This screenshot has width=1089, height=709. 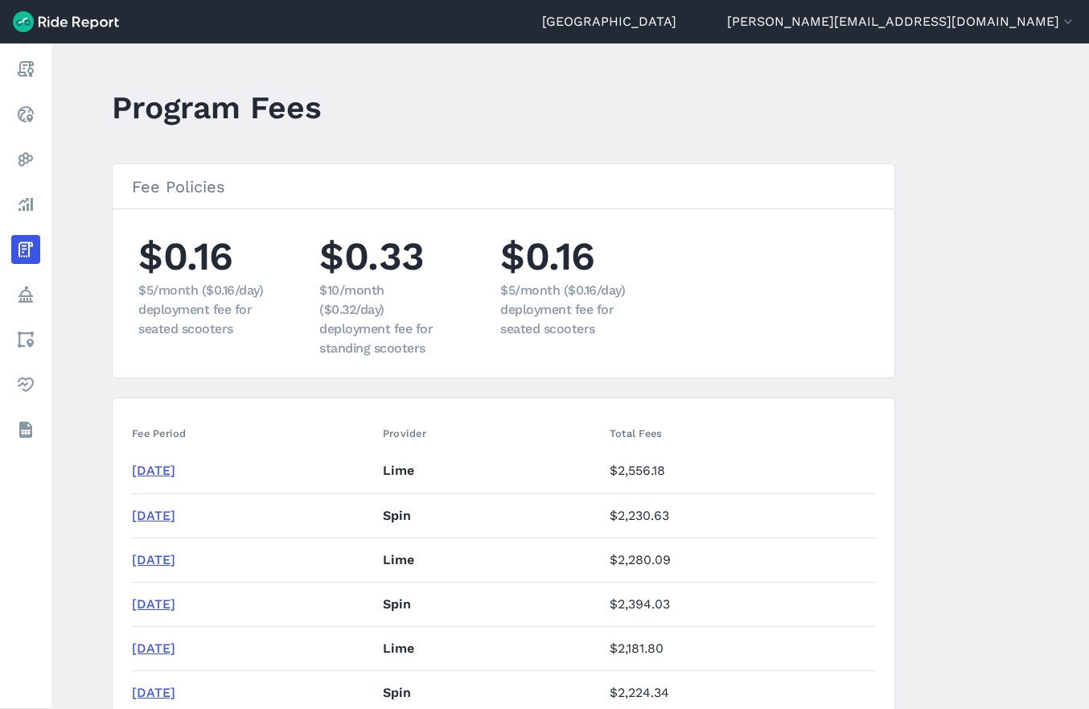 What do you see at coordinates (26, 385) in the screenshot?
I see `a: Health` at bounding box center [26, 385].